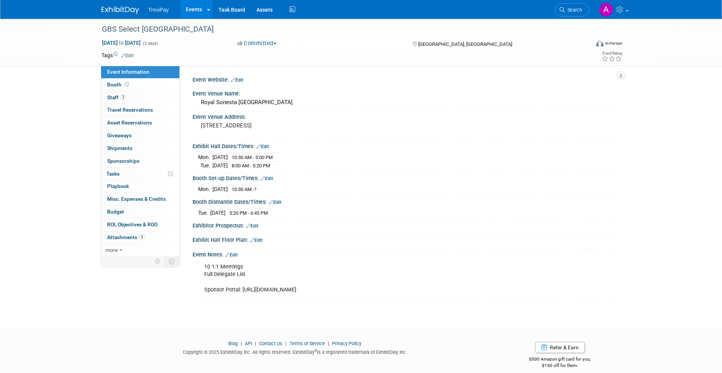 This screenshot has height=373, width=722. Describe the element at coordinates (406, 116) in the screenshot. I see `div: Event Venue Address:` at that location.